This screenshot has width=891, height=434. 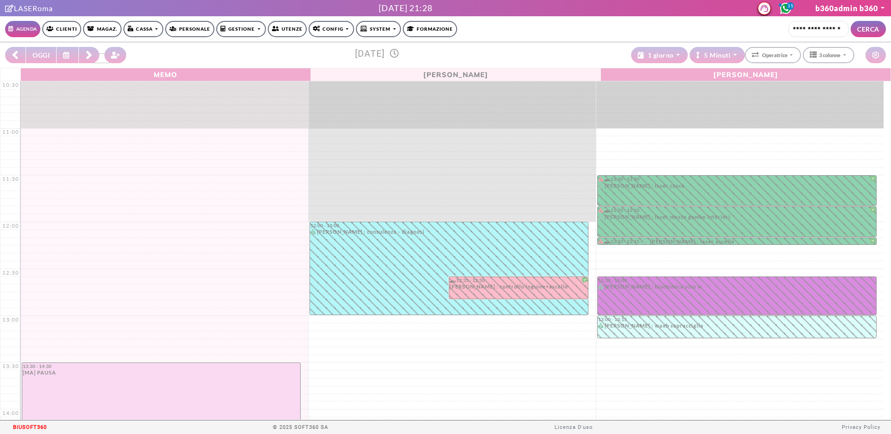 I want to click on i: Clicca per andare alla pagina di firma, so click(x=9, y=8).